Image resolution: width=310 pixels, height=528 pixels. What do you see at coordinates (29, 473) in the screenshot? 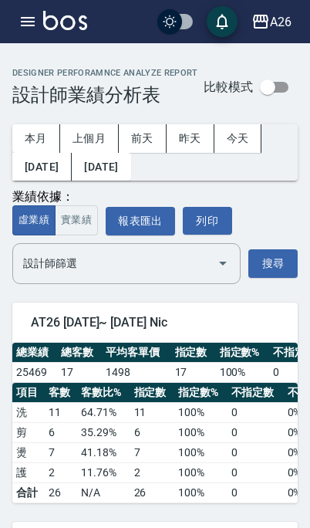
I see `td: 護` at bounding box center [29, 473].